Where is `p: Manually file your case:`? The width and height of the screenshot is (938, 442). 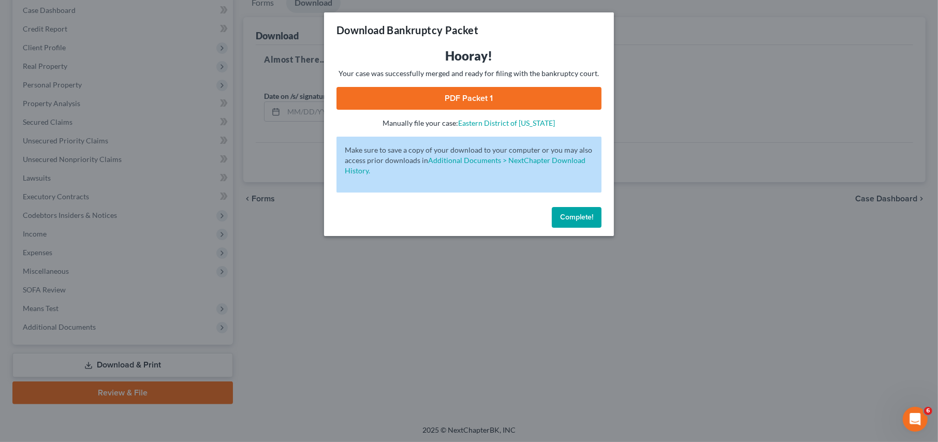
p: Manually file your case: is located at coordinates (469, 123).